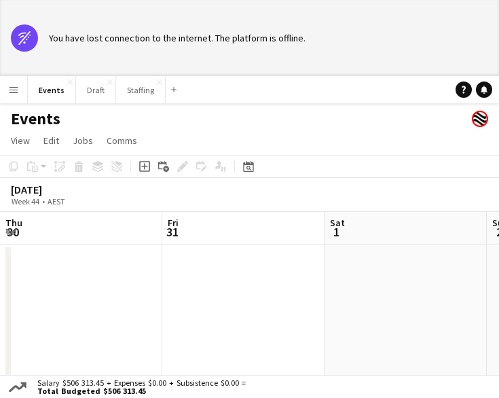 Image resolution: width=499 pixels, height=398 pixels. I want to click on a: Jobs, so click(83, 140).